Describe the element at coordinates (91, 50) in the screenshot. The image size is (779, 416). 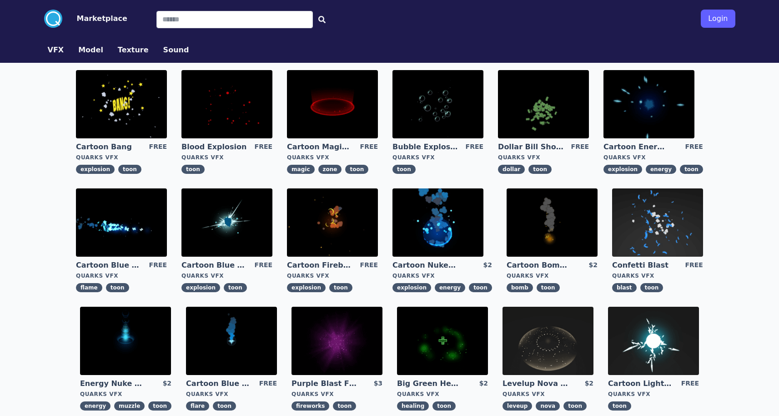
I see `a: Model` at that location.